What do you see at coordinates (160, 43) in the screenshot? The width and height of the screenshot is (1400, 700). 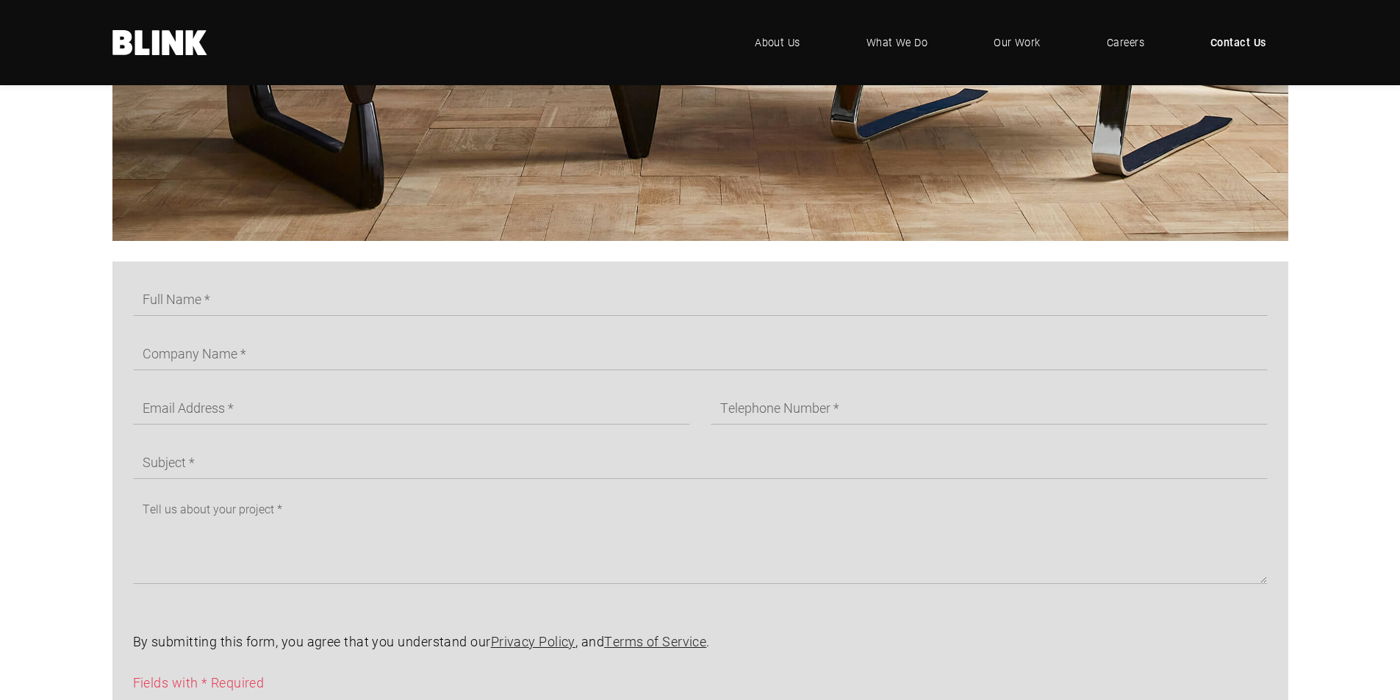 I see `a: Home` at bounding box center [160, 43].